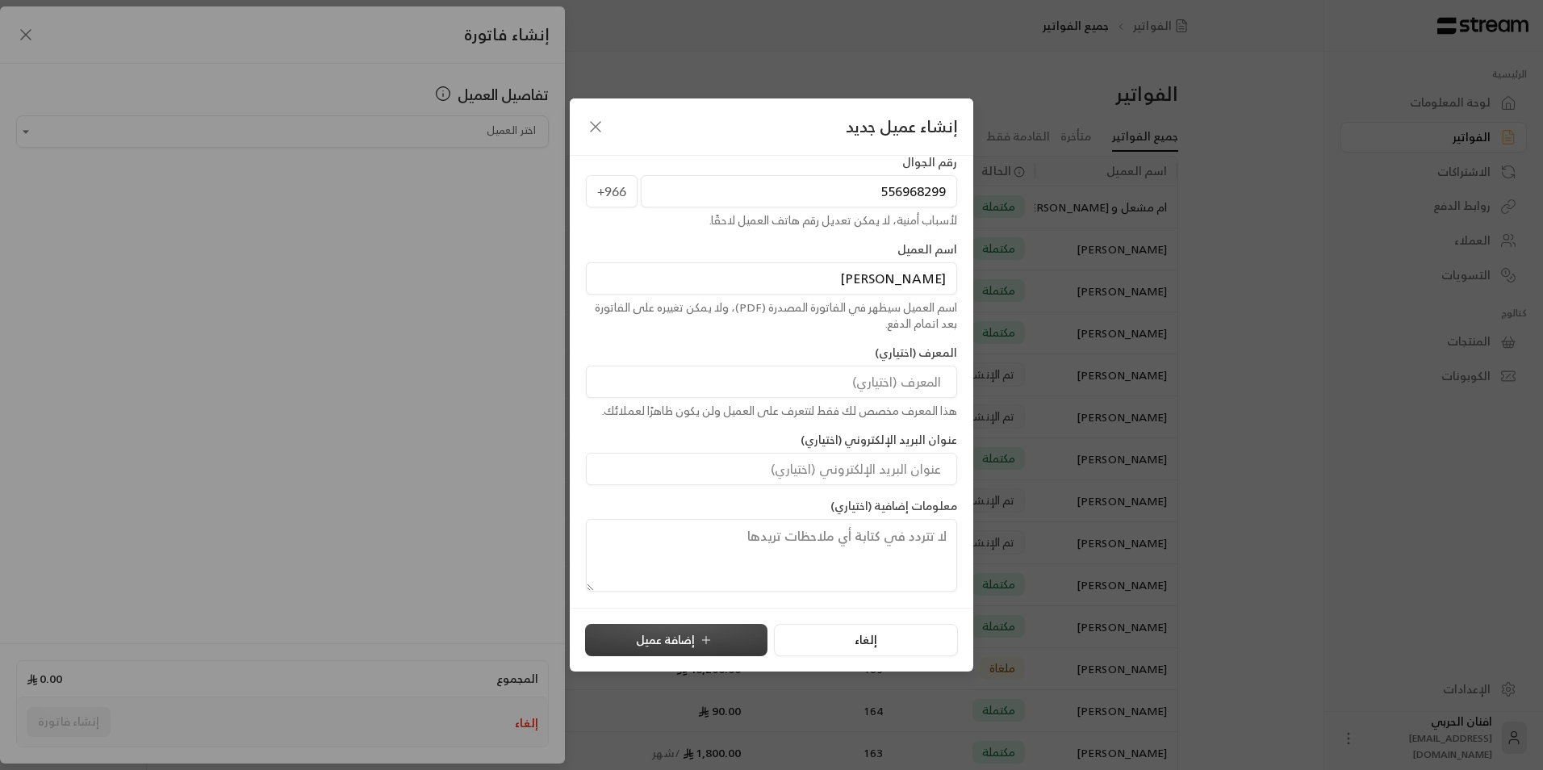  What do you see at coordinates (771, 411) in the screenshot?
I see `div: هذا المعرف مخصص لك فقط لتتعرف على العميل ولن يكون ظاهرًا لعملائك.` at bounding box center [771, 411].